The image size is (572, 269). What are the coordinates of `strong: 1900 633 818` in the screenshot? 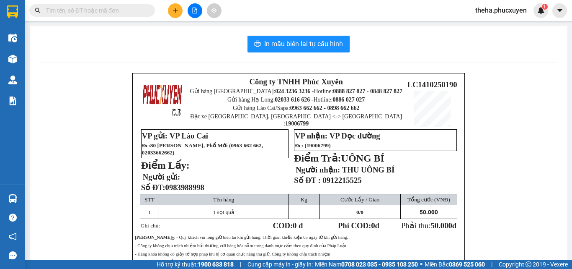 It's located at (216, 264).